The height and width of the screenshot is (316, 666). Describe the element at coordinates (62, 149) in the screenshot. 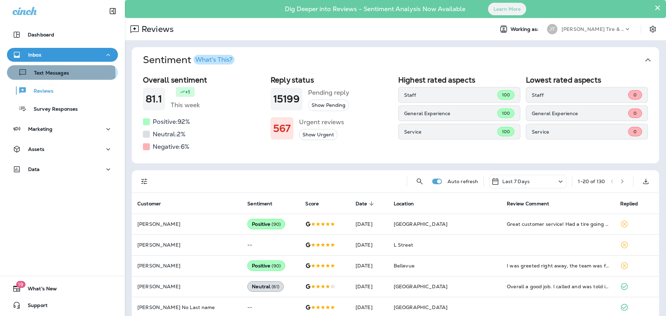

I see `button: Assets` at that location.